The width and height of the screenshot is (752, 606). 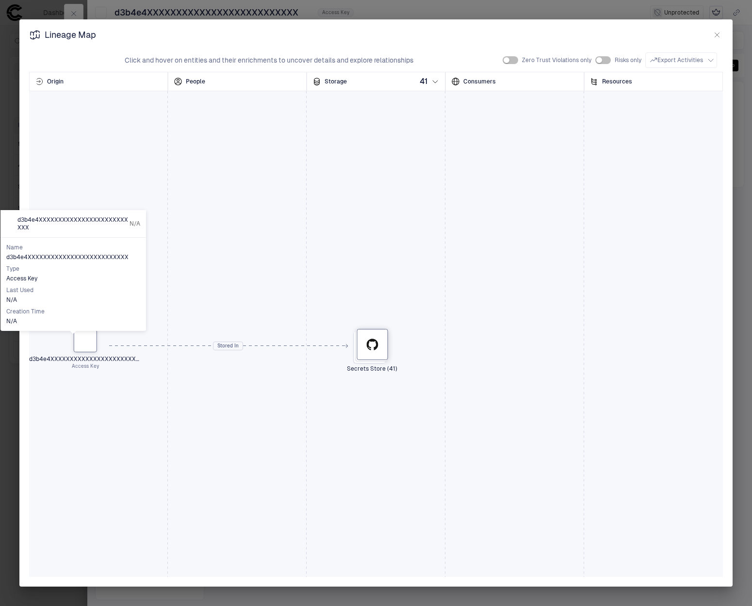 I want to click on span: Click and hover on entities and their enrichments to uncover details and explore relationships, so click(x=269, y=60).